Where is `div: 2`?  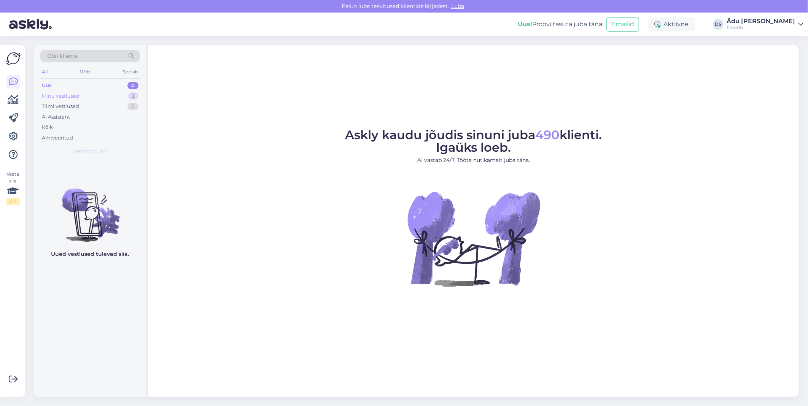
div: 2 is located at coordinates (133, 96).